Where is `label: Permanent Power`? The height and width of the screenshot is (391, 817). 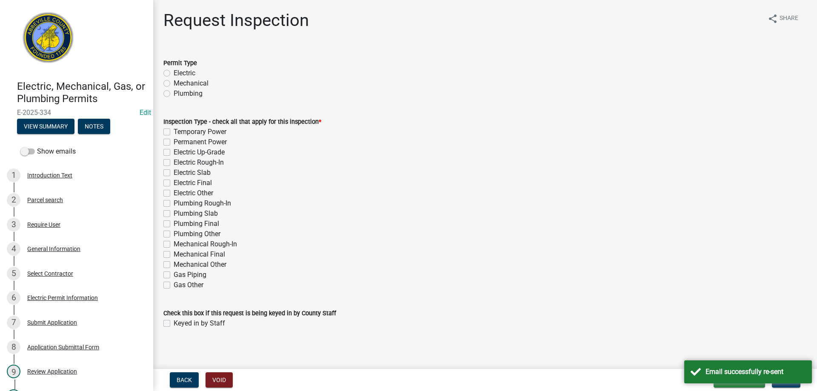
label: Permanent Power is located at coordinates (200, 142).